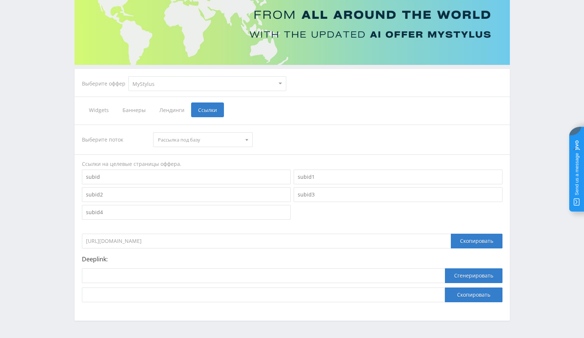  I want to click on button: Скопировать, so click(473, 295).